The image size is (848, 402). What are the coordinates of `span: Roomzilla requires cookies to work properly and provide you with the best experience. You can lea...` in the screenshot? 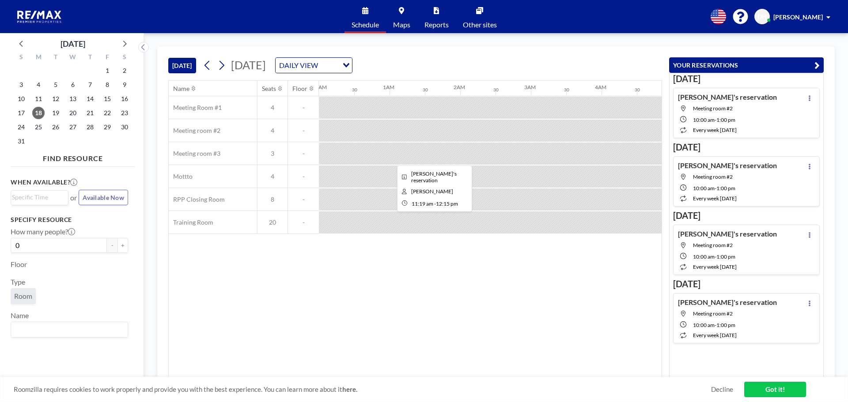 It's located at (362, 389).